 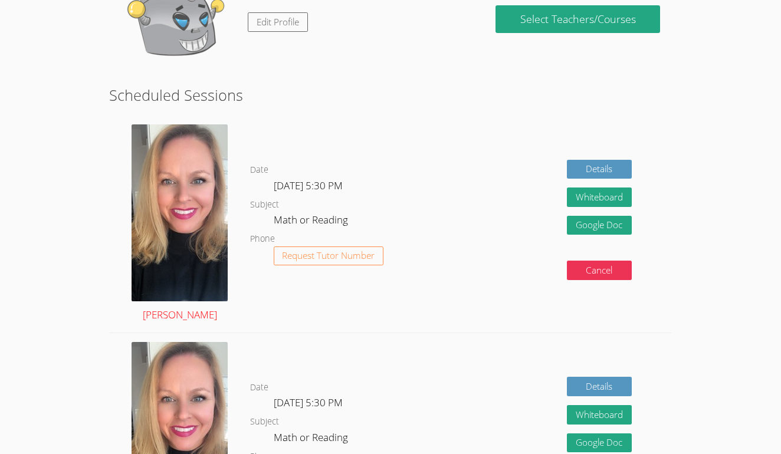 I want to click on dt: Phone, so click(x=262, y=239).